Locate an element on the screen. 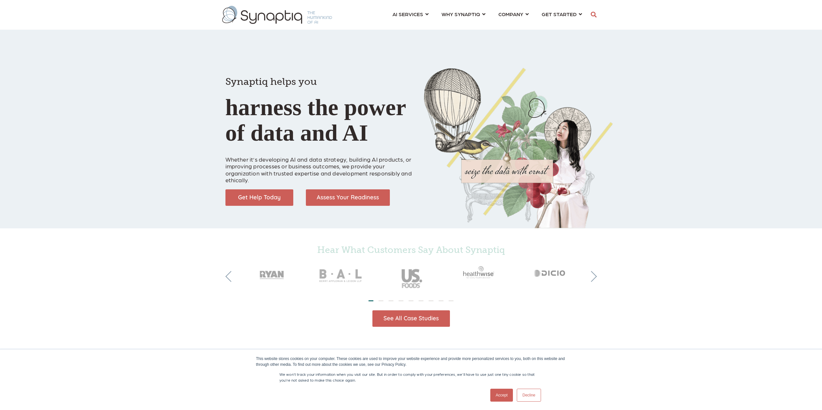  div: This website stores cookies on your computer. These cookies are used to improve your website expe... is located at coordinates (411, 362).